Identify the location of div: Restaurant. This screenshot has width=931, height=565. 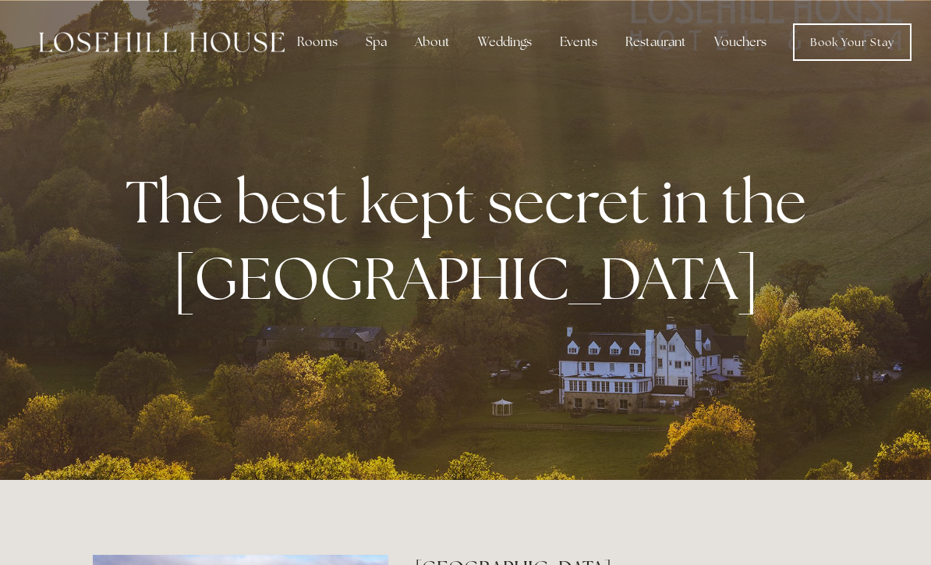
(656, 42).